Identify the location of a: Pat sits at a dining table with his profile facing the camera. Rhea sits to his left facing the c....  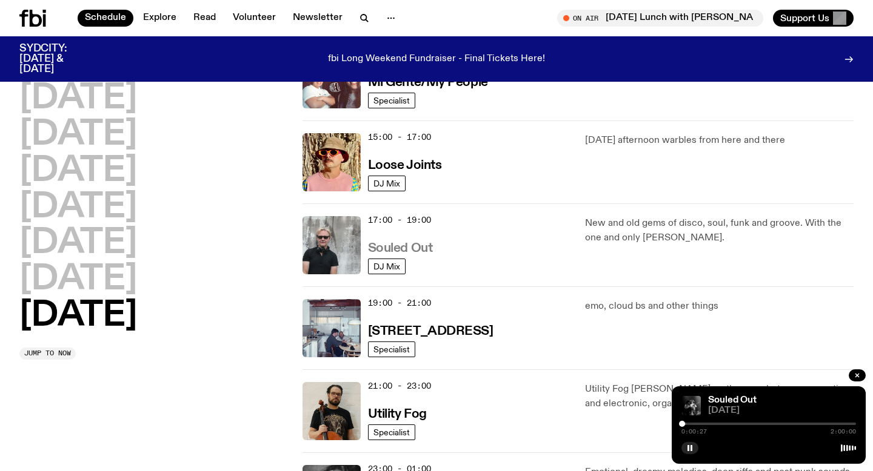
(331, 328).